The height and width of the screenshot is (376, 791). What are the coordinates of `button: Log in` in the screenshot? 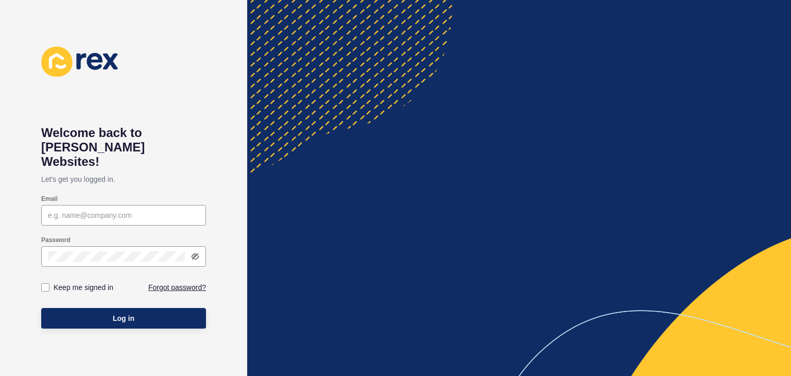 It's located at (124, 318).